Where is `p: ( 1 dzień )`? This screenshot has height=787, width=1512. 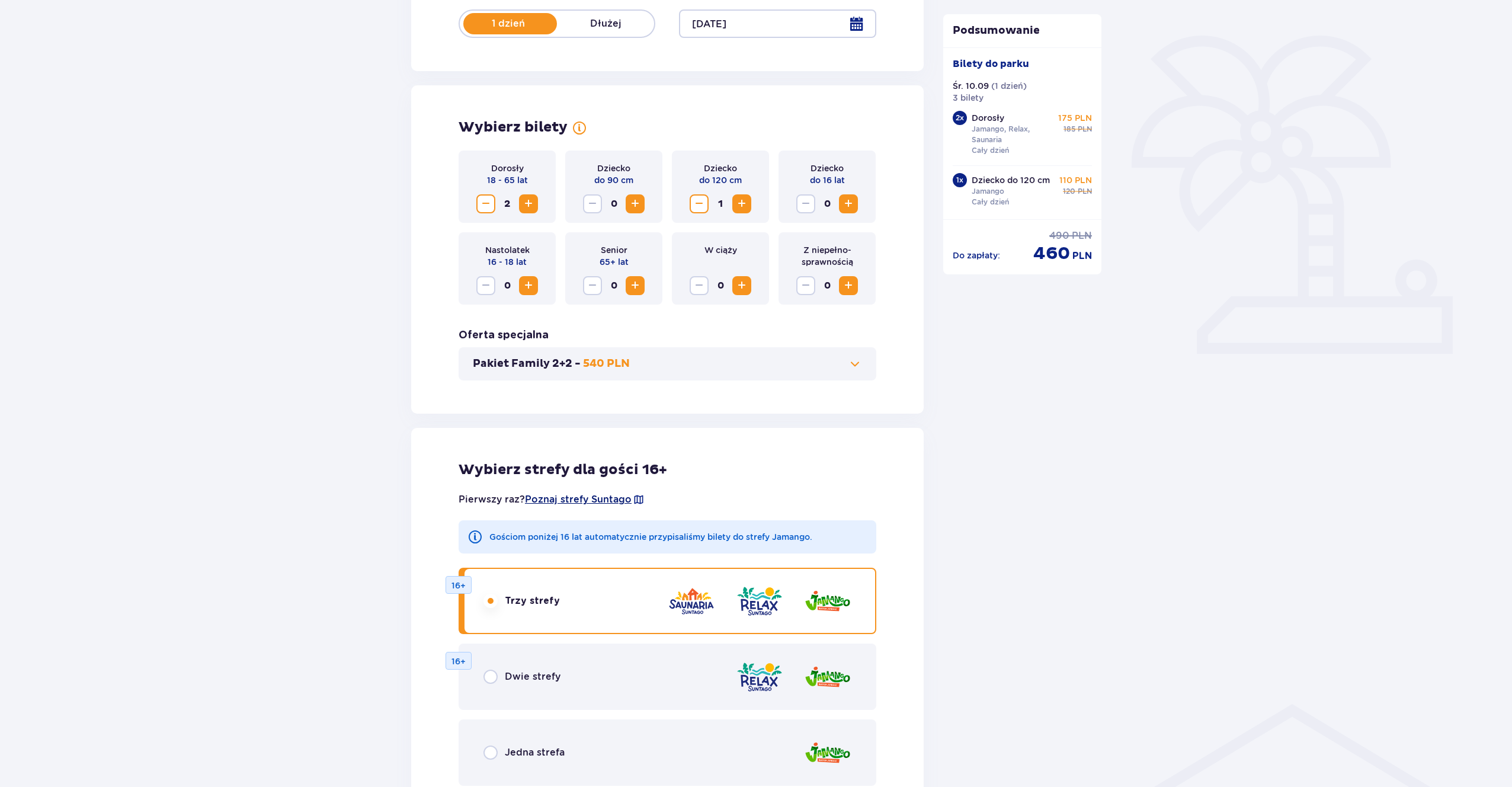
p: ( 1 dzień ) is located at coordinates (1009, 86).